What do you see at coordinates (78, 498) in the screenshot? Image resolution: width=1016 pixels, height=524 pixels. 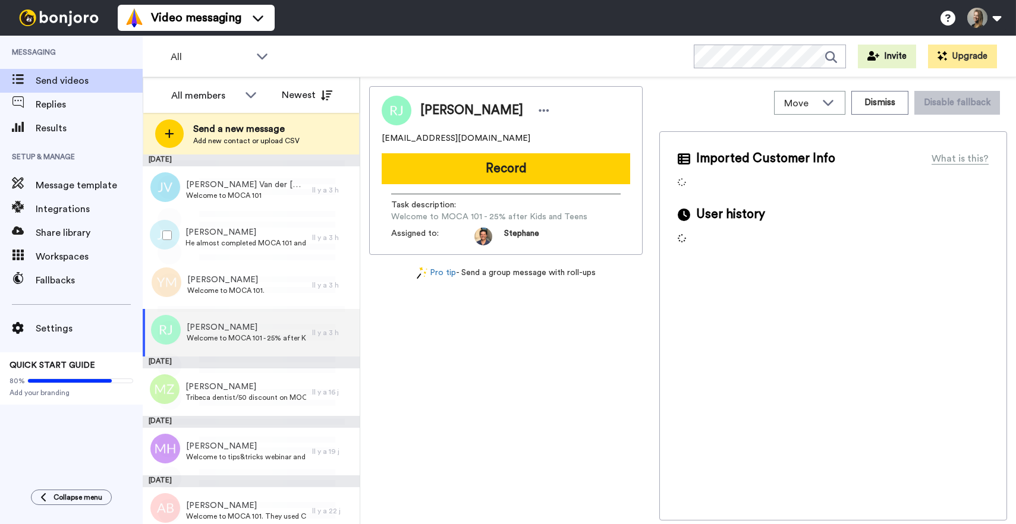 I see `span: Collapse menu` at bounding box center [78, 498].